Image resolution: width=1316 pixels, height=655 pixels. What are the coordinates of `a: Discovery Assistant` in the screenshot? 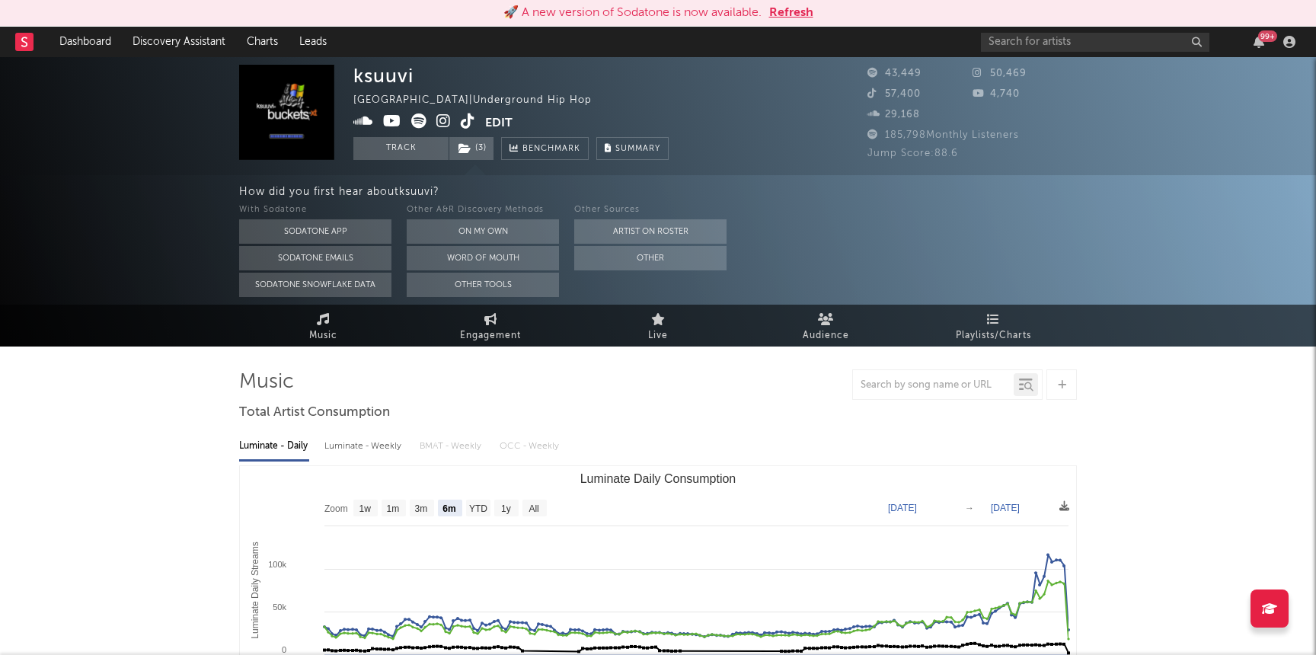 It's located at (179, 42).